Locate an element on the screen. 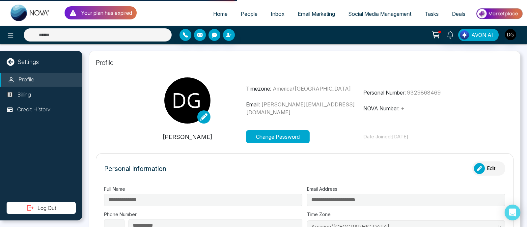 The height and width of the screenshot is (227, 527). span: Social Media Management is located at coordinates (380, 14).